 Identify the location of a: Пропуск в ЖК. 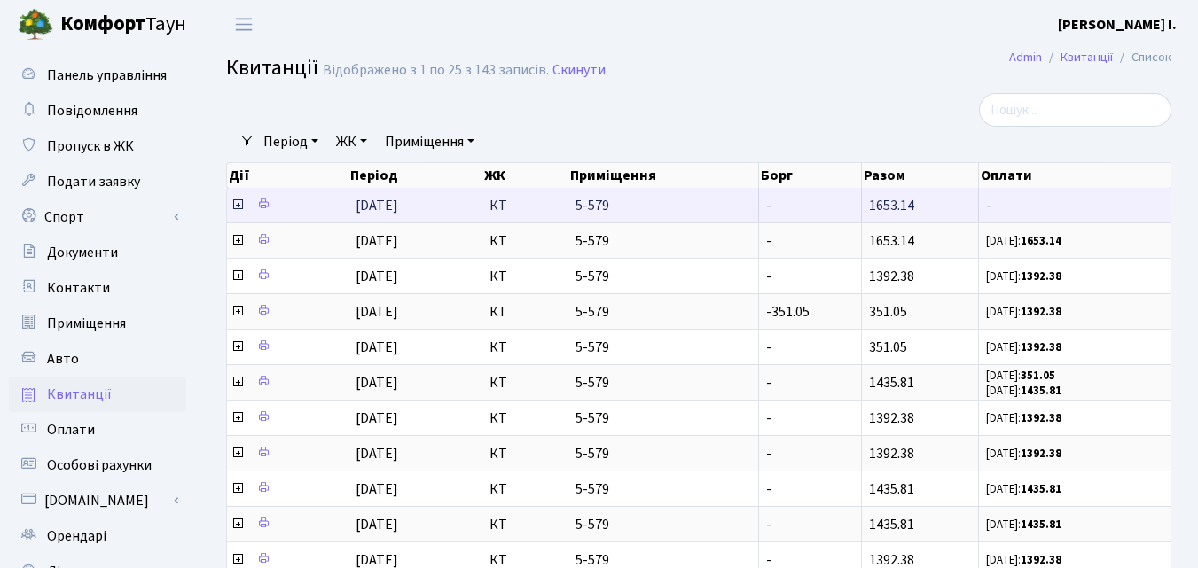
(98, 146).